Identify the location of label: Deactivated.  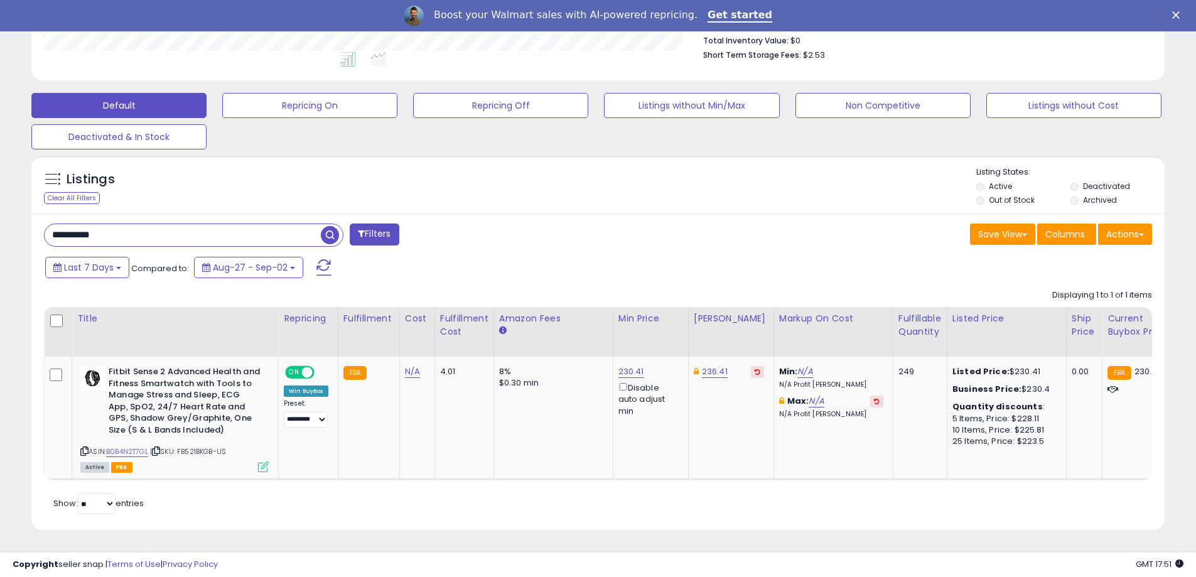
(1106, 186).